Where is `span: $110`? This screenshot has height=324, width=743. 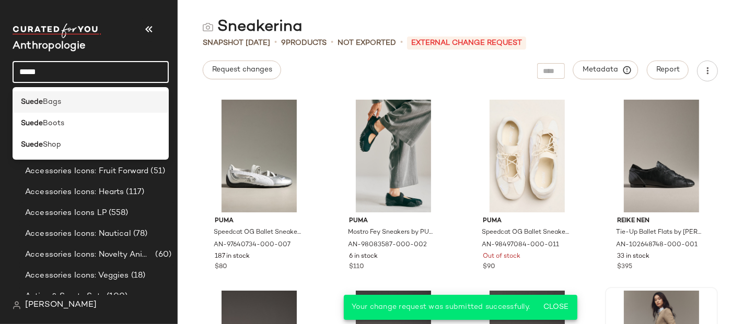
span: $110 is located at coordinates (356, 267).